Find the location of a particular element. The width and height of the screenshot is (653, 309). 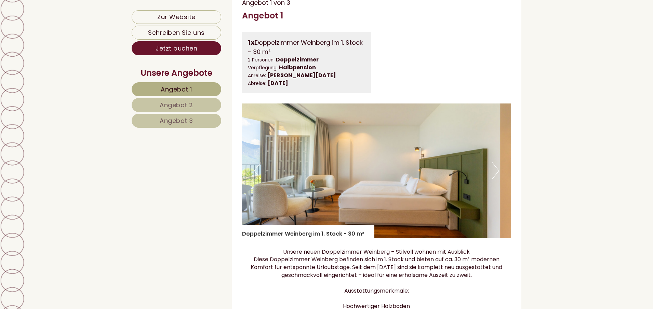

small: Abreise: is located at coordinates (257, 83).